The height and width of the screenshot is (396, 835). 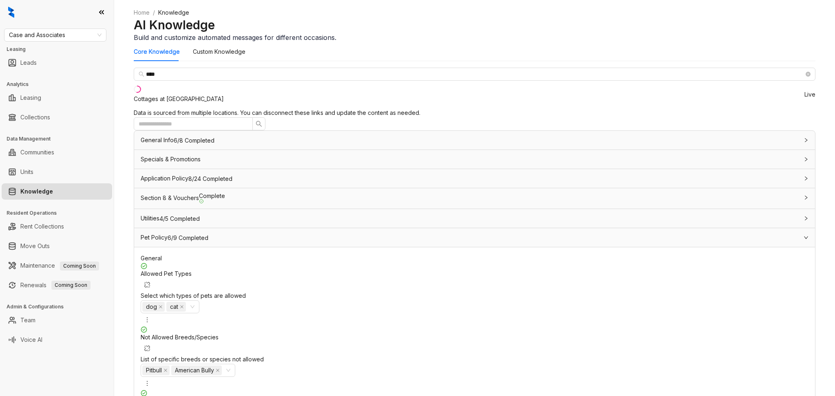 What do you see at coordinates (219, 52) in the screenshot?
I see `div: Custom Knowledge` at bounding box center [219, 52].